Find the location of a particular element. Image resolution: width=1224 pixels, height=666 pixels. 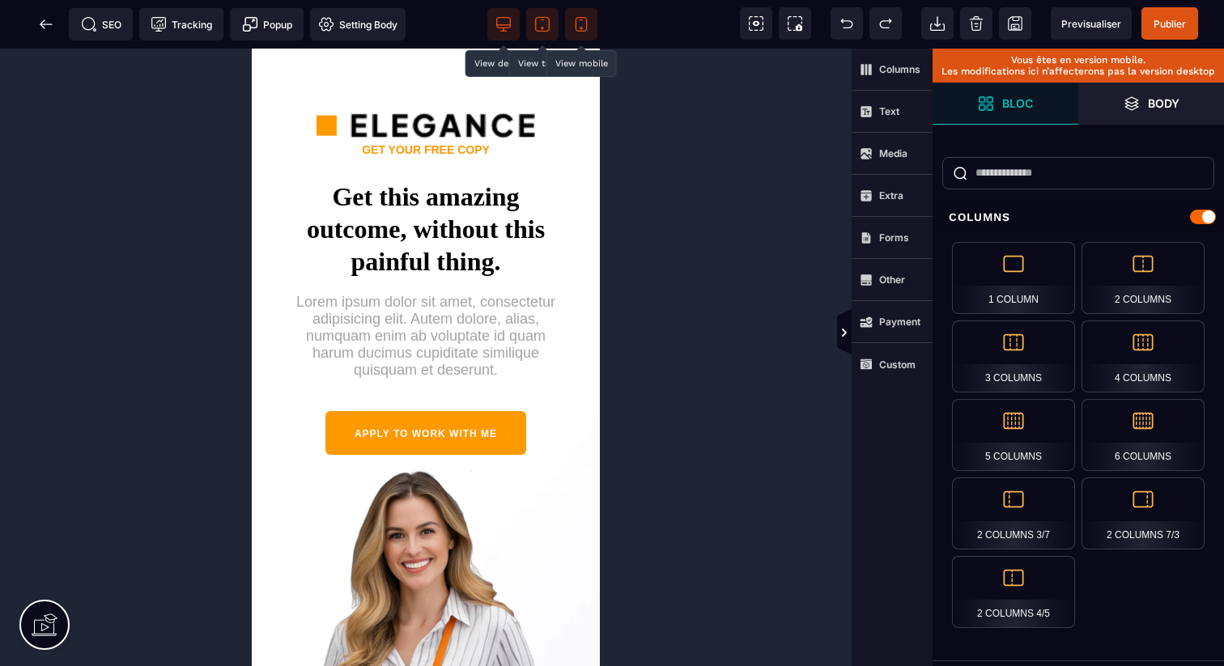

span: Setting Body is located at coordinates (358, 24).